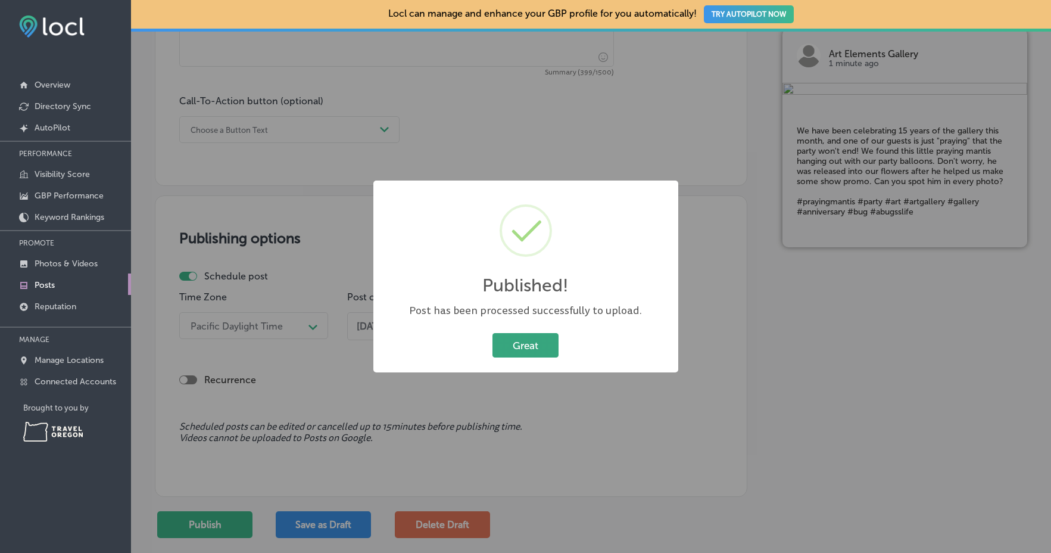  Describe the element at coordinates (75, 381) in the screenshot. I see `p: Connected Accounts` at that location.